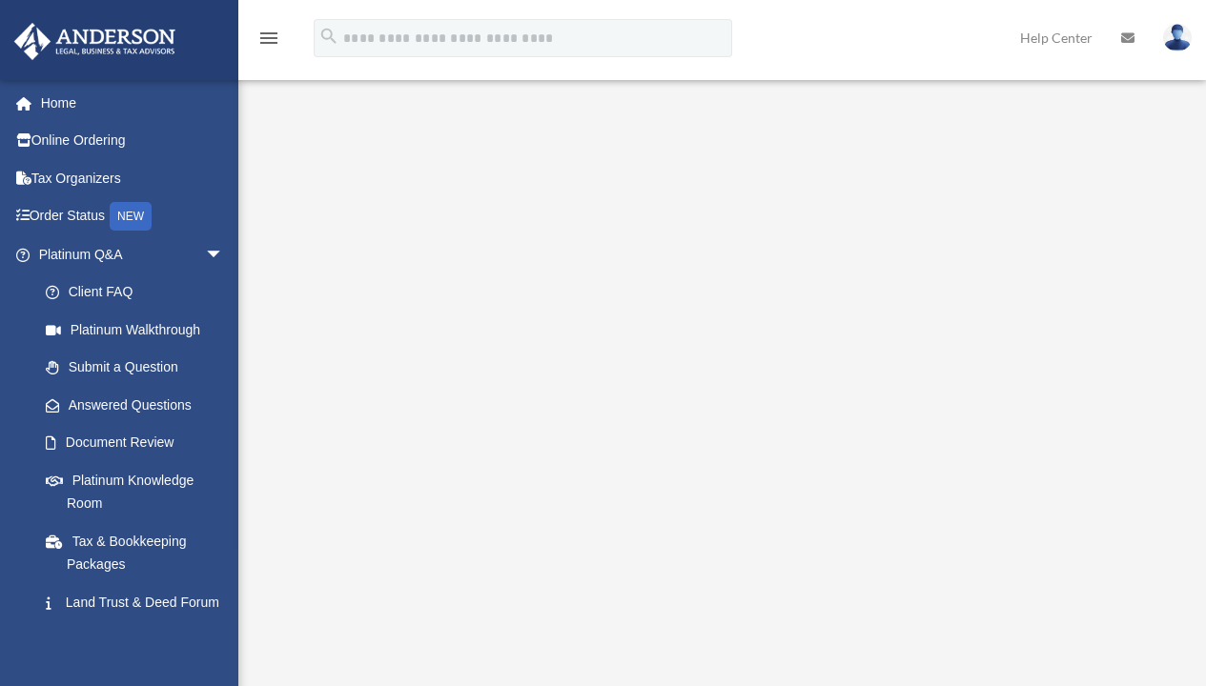  What do you see at coordinates (139, 492) in the screenshot?
I see `a: Platinum Knowledge Room` at bounding box center [139, 492].